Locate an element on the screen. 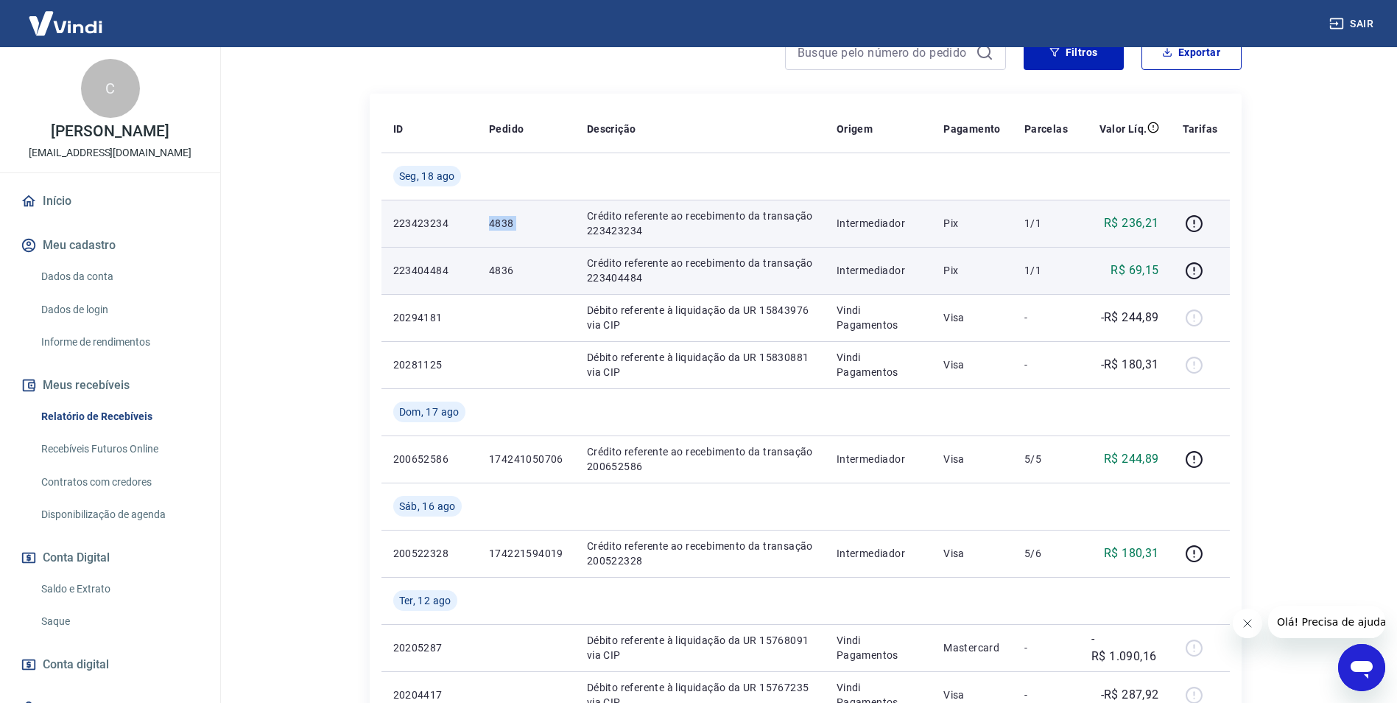 The image size is (1397, 703). a: Relatório de Recebíveis is located at coordinates (119, 416).